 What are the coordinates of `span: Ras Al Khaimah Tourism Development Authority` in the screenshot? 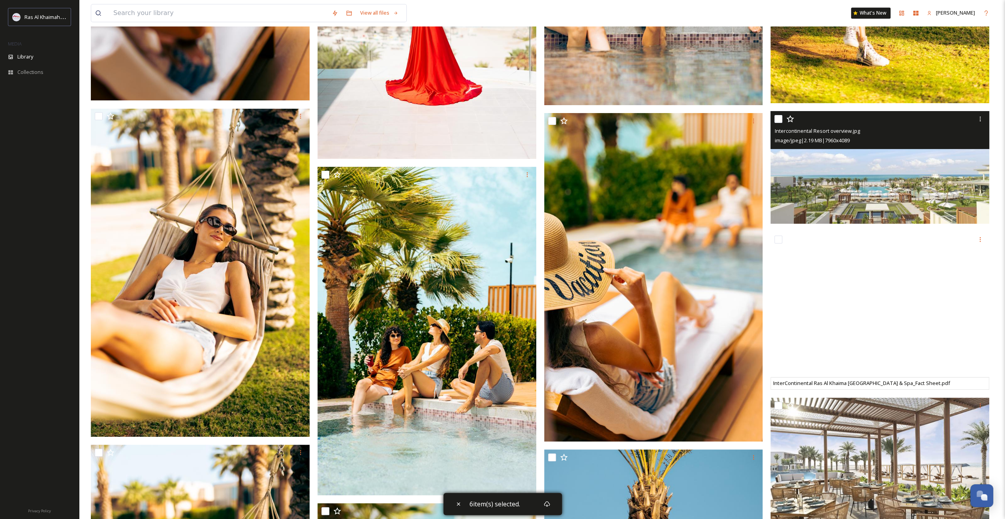 It's located at (80, 17).